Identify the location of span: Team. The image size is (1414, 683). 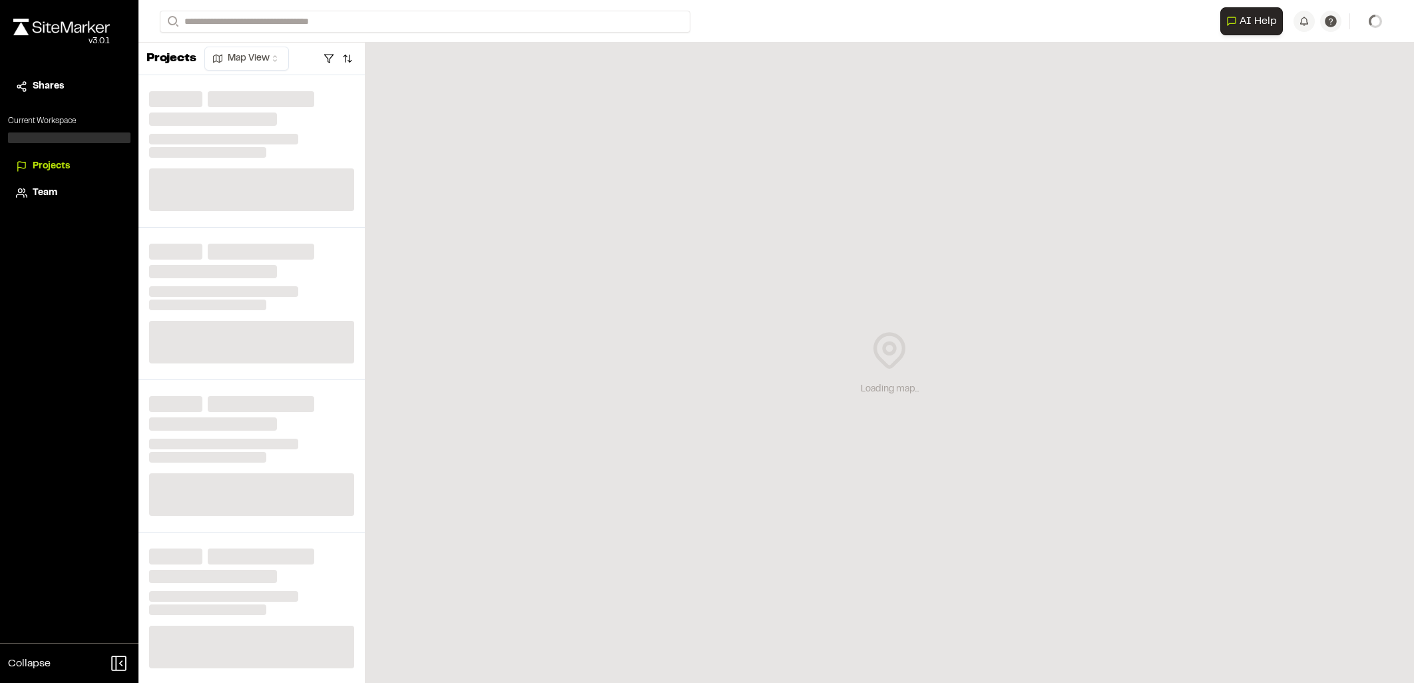
(45, 193).